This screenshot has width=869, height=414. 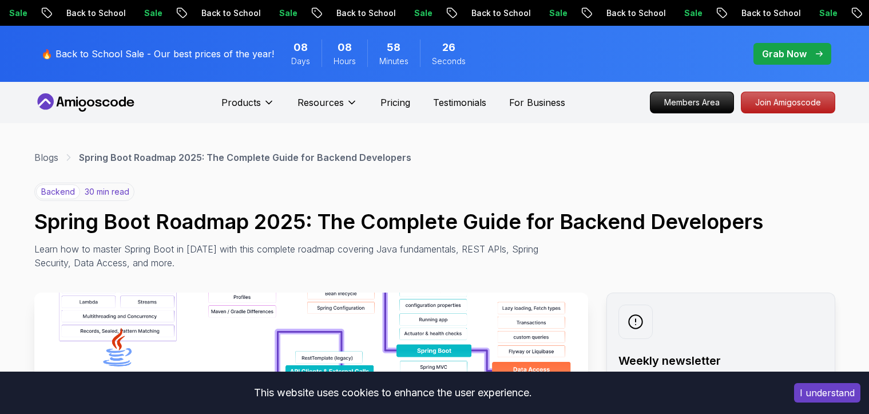 What do you see at coordinates (157, 54) in the screenshot?
I see `p: 🔥 Back to School Sale - Our best prices of the year!` at bounding box center [157, 54].